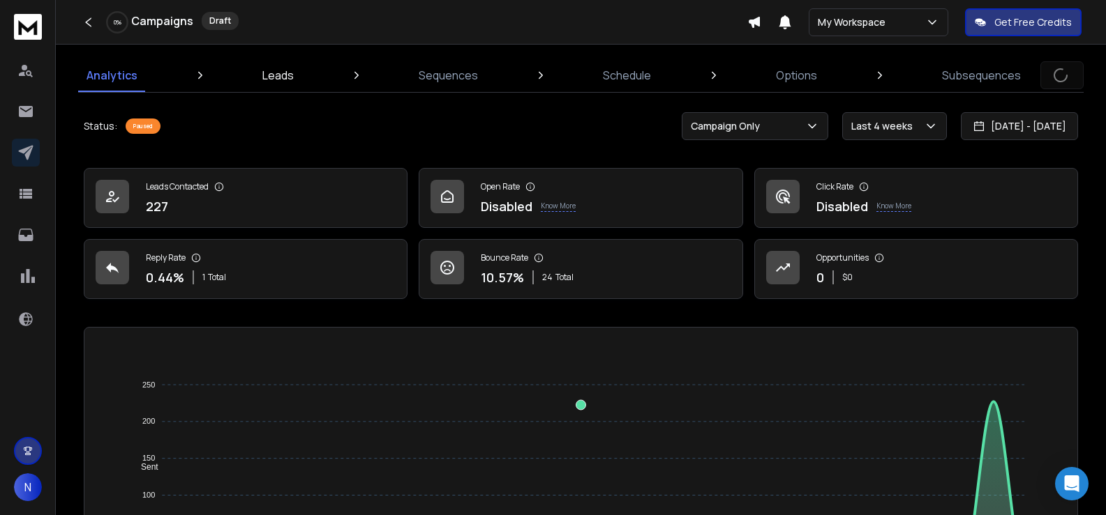 Image resolution: width=1106 pixels, height=515 pixels. Describe the element at coordinates (149, 385) in the screenshot. I see `tspan: 250` at that location.